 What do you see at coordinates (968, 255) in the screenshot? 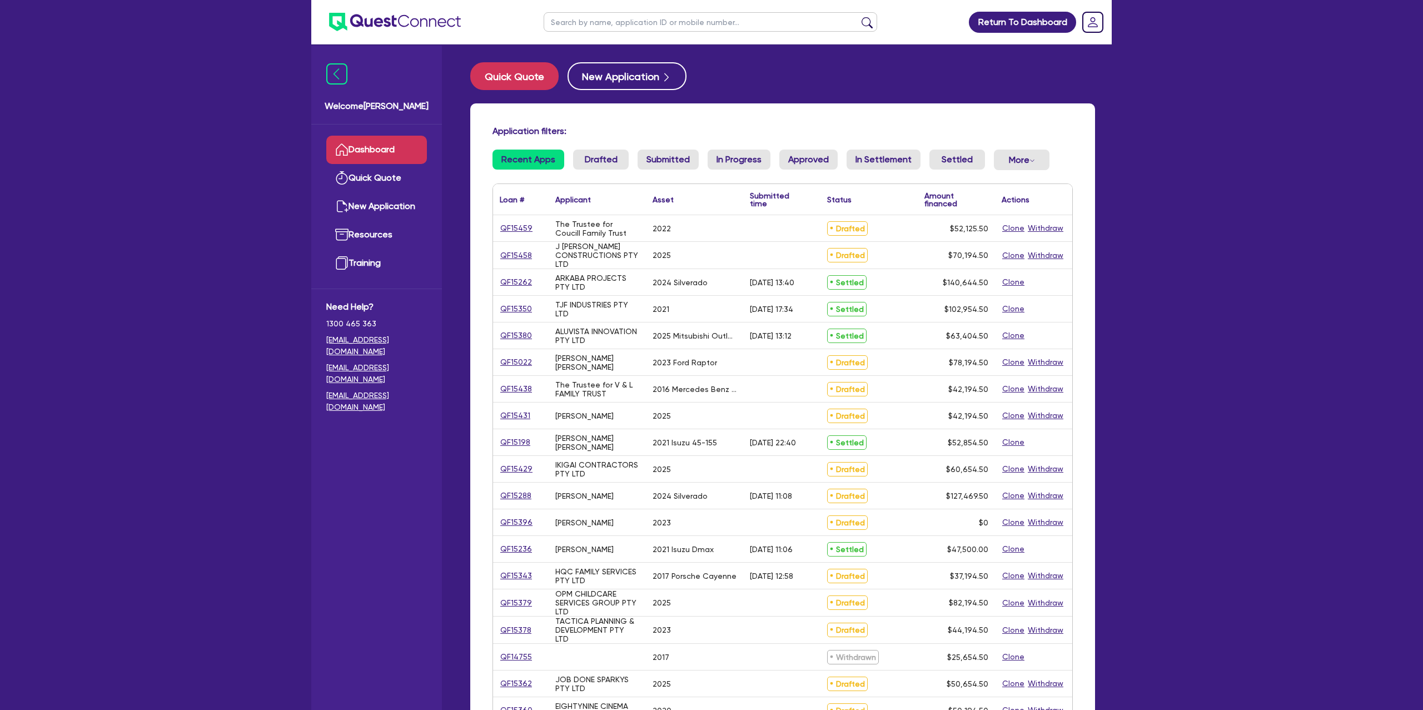
I see `span: $70,194.50` at bounding box center [968, 255].